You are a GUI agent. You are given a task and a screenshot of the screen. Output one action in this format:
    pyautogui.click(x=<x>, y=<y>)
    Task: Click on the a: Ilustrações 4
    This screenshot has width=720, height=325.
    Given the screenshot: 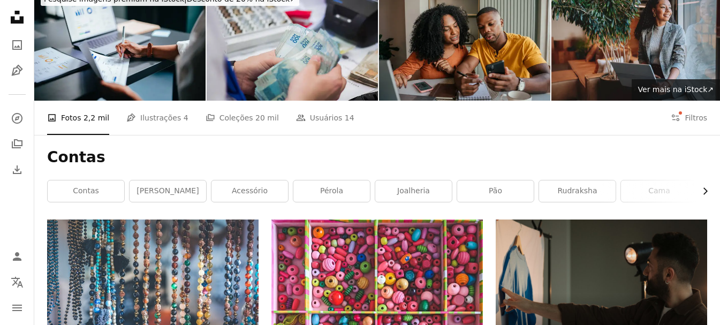 What is the action you would take?
    pyautogui.click(x=157, y=118)
    